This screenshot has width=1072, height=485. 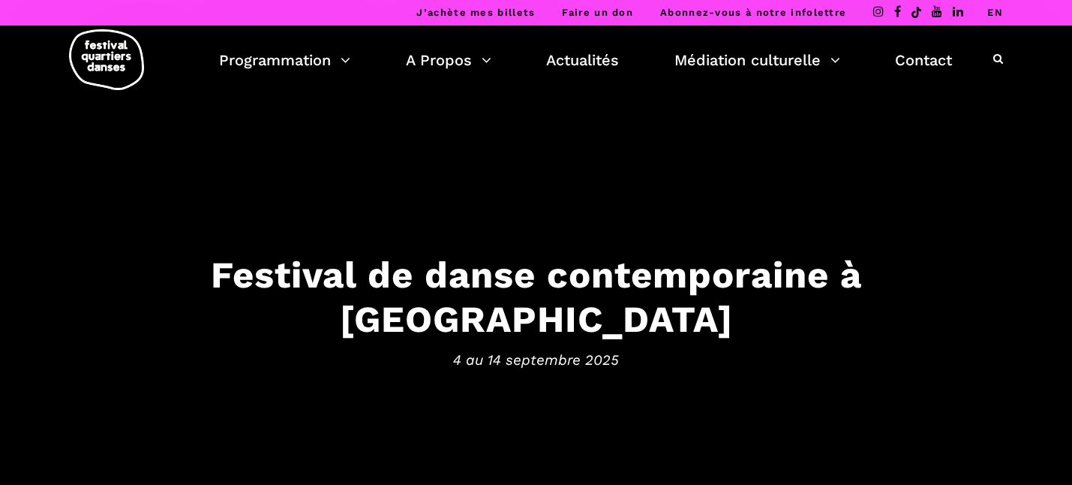 What do you see at coordinates (995, 12) in the screenshot?
I see `a: EN` at bounding box center [995, 12].